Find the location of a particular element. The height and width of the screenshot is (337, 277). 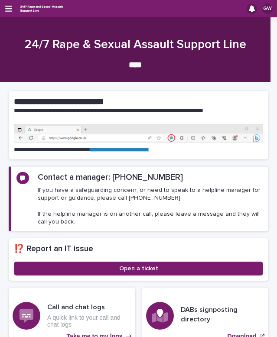

a: Open a ticket is located at coordinates (138, 269).